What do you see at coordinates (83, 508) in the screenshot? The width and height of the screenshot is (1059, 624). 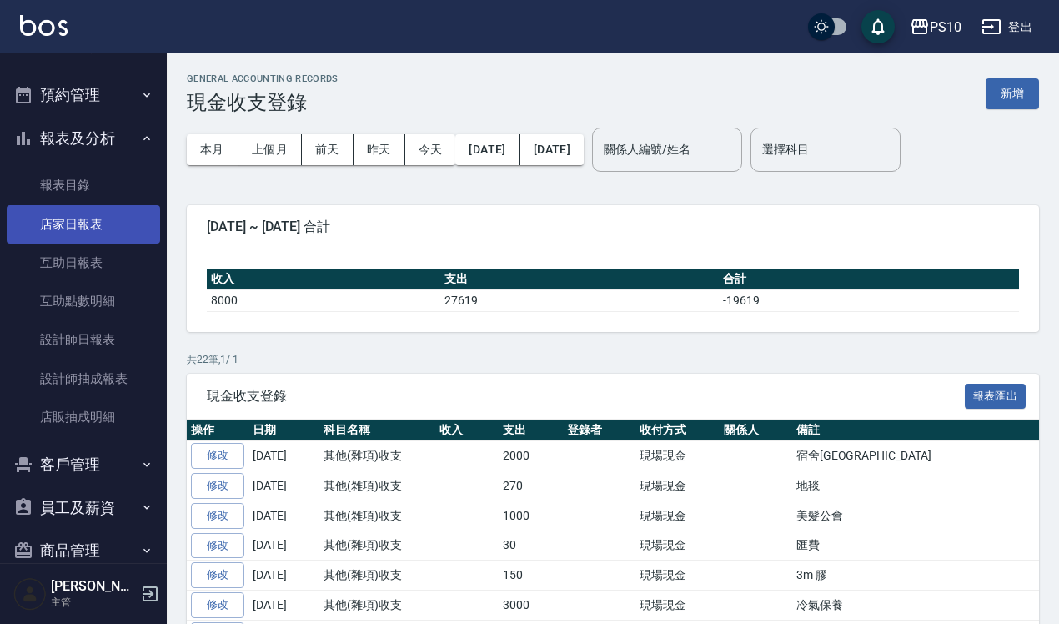 I see `button: 員工及薪資` at bounding box center [83, 508].